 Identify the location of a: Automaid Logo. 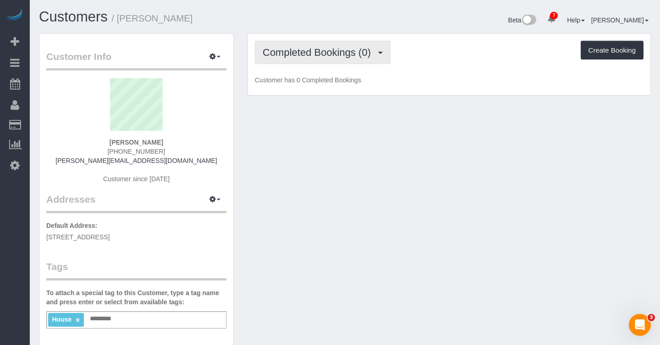
(15, 16).